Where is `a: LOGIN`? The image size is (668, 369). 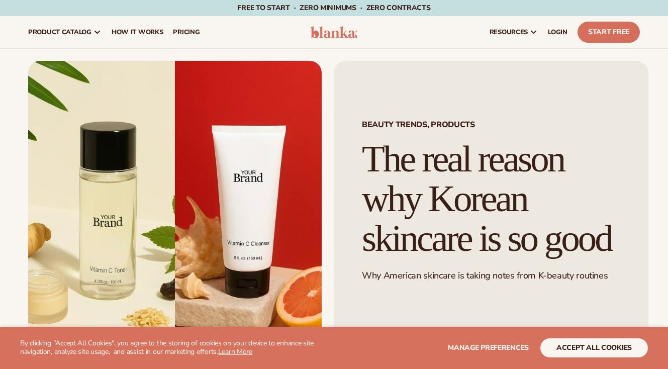
a: LOGIN is located at coordinates (558, 32).